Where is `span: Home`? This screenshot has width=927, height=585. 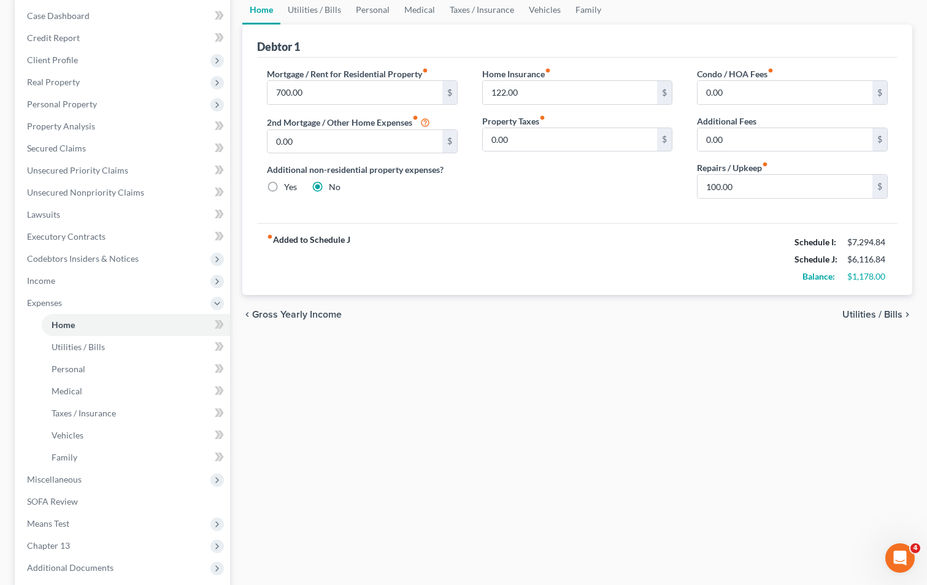
span: Home is located at coordinates (63, 325).